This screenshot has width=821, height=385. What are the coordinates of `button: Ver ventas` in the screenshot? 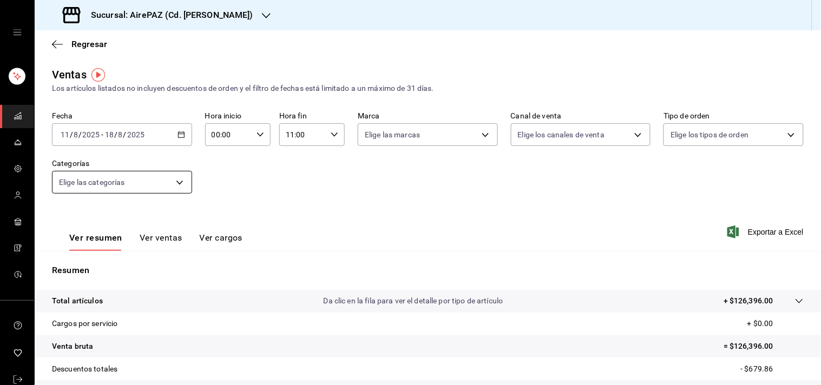 It's located at (161, 242).